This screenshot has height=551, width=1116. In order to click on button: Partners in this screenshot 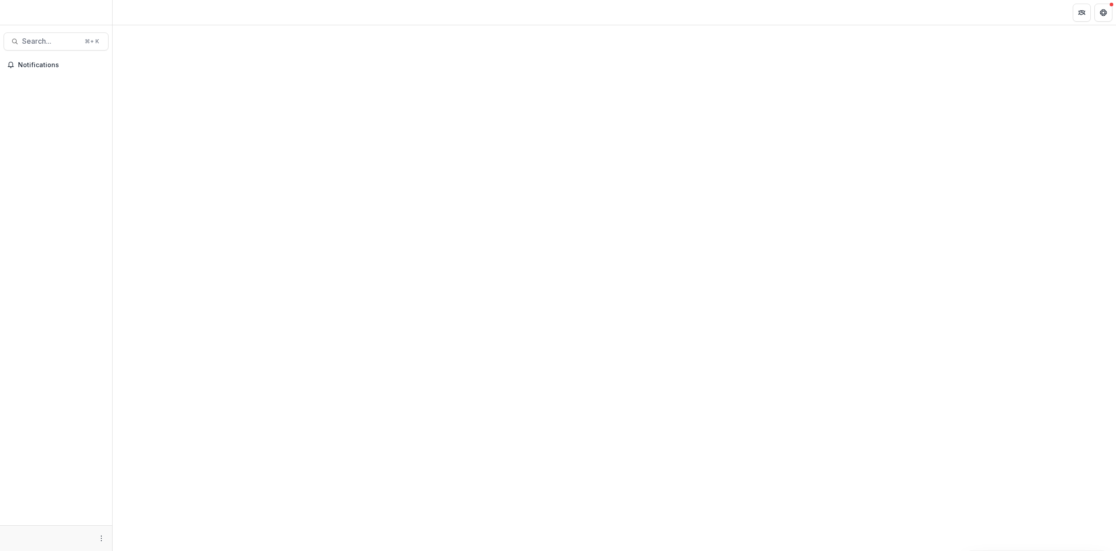, I will do `click(1082, 13)`.